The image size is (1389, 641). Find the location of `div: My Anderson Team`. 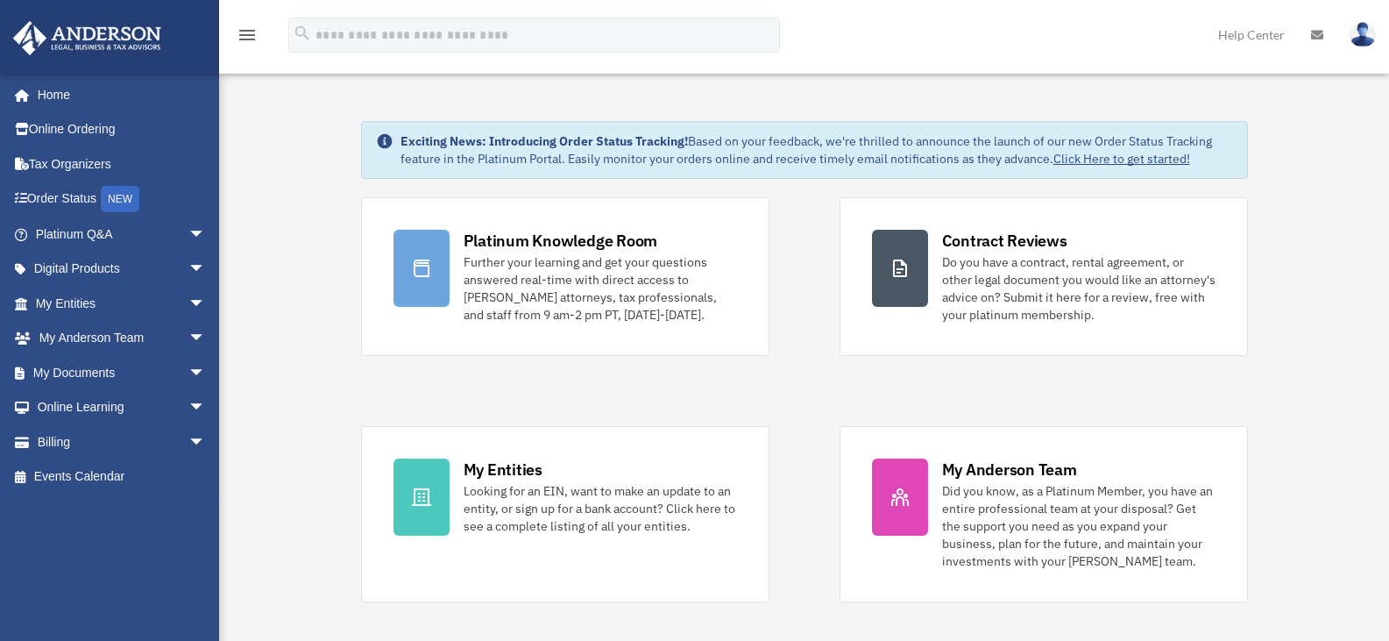

div: My Anderson Team is located at coordinates (1010, 469).